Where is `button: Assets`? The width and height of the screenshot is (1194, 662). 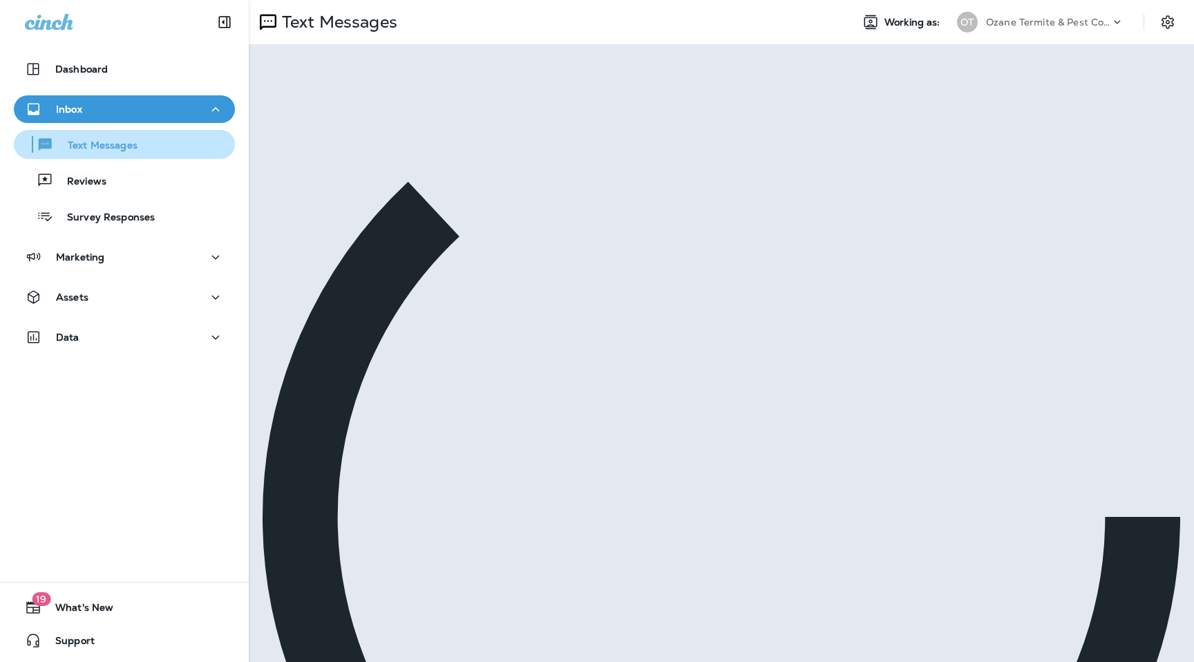 button: Assets is located at coordinates (124, 297).